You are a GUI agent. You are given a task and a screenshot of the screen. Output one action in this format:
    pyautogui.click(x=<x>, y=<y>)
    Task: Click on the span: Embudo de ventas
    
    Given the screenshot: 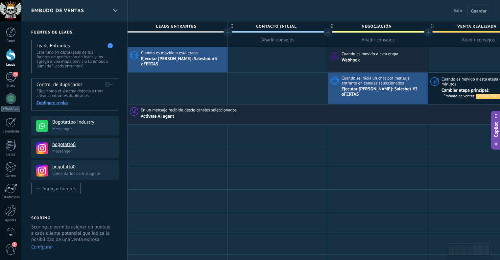 What is the action you would take?
    pyautogui.click(x=58, y=11)
    